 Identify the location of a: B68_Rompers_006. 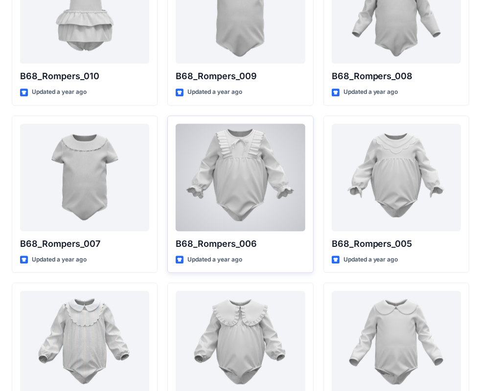
(240, 178).